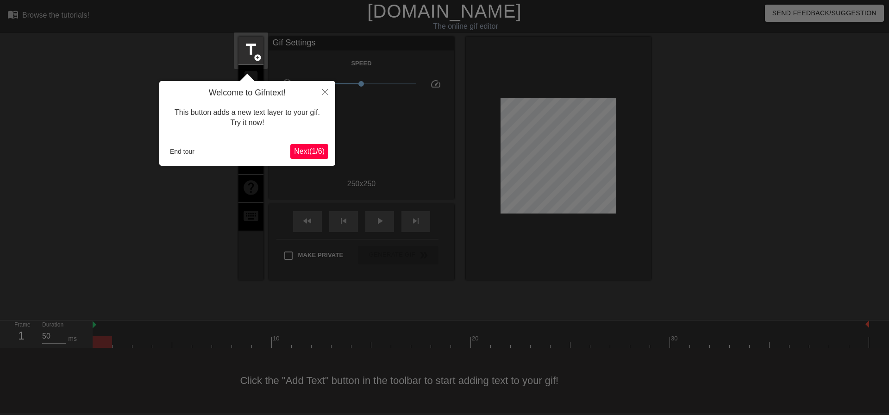  What do you see at coordinates (247, 118) in the screenshot?
I see `div: This button adds a new text layer to your gif. Try it now!` at bounding box center [247, 118].